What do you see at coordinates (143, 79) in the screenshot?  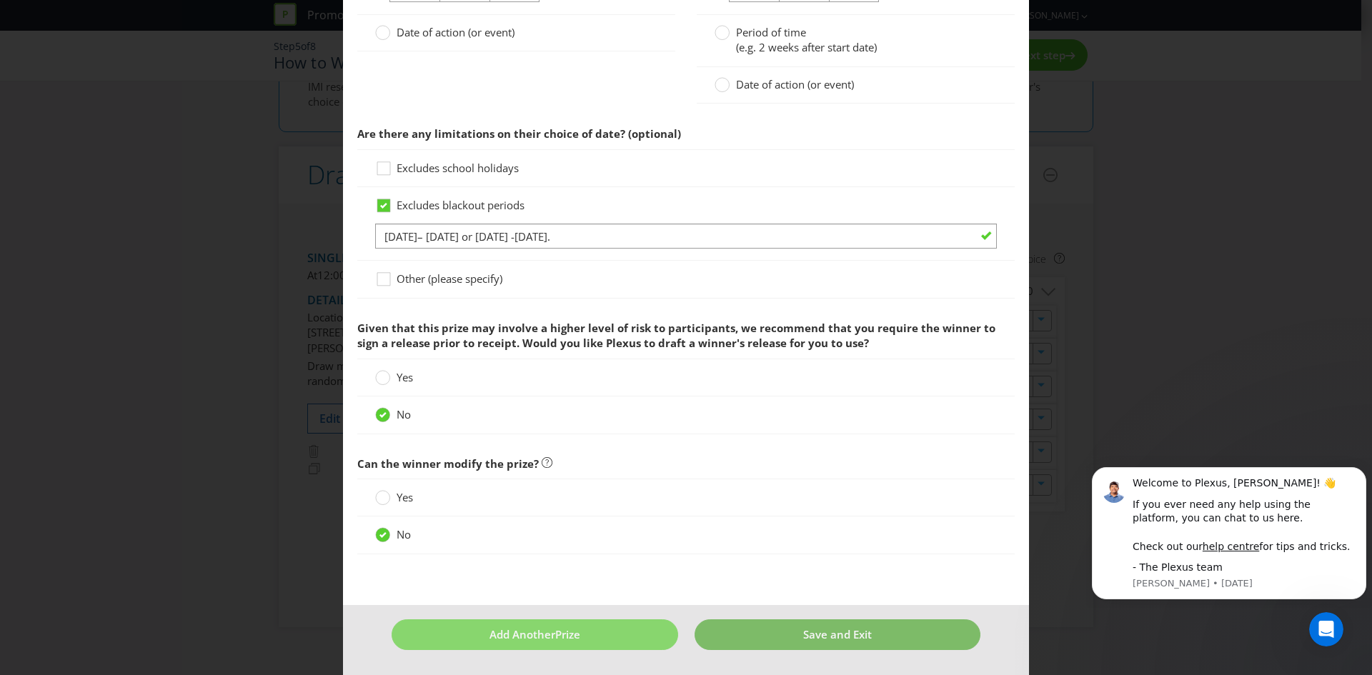 I see `div: message notification from Khris, 2d ago. Welcome to Plexus, Cameron! 👋 If you ever need any help ...` at bounding box center [143, 79].